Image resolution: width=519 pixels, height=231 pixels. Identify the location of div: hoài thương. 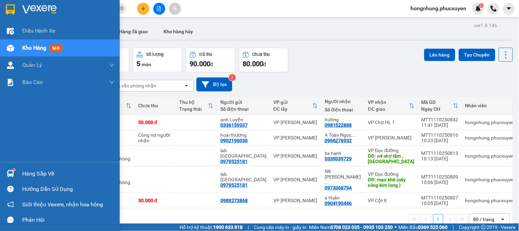
(243, 135).